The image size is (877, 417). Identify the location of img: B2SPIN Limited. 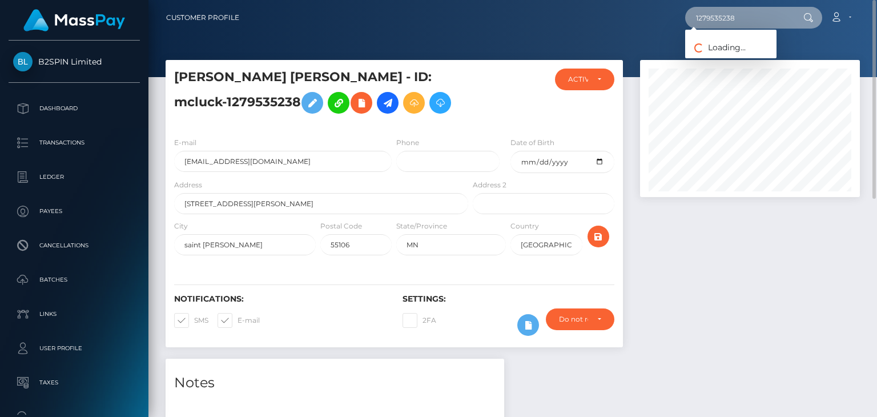
(23, 62).